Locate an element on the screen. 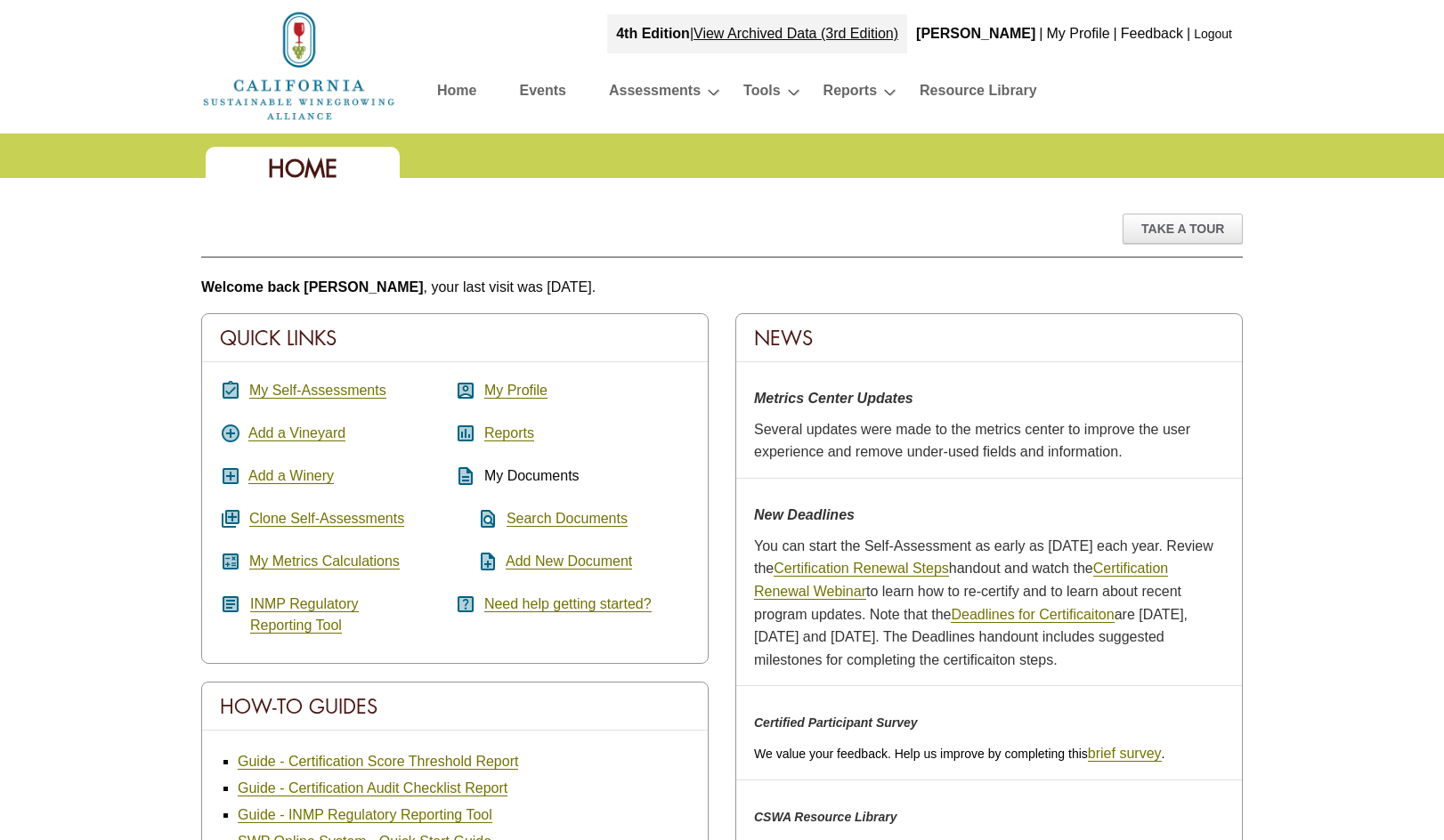 The height and width of the screenshot is (840, 1444). div: Take A Tour is located at coordinates (1181, 229).